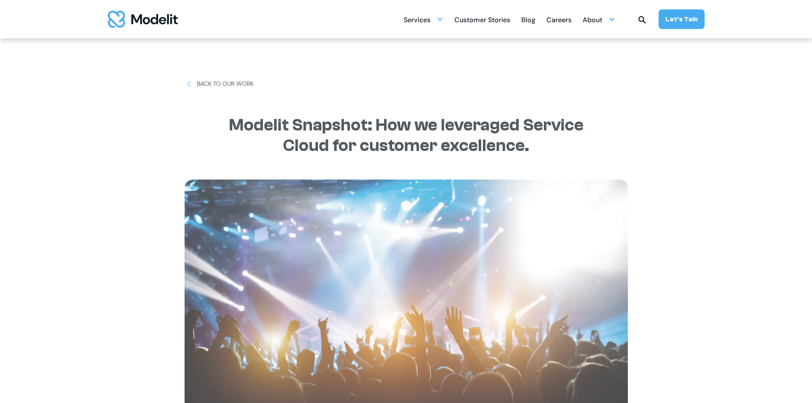 This screenshot has width=812, height=403. Describe the element at coordinates (225, 84) in the screenshot. I see `div: BACK TO OUR WORK` at that location.